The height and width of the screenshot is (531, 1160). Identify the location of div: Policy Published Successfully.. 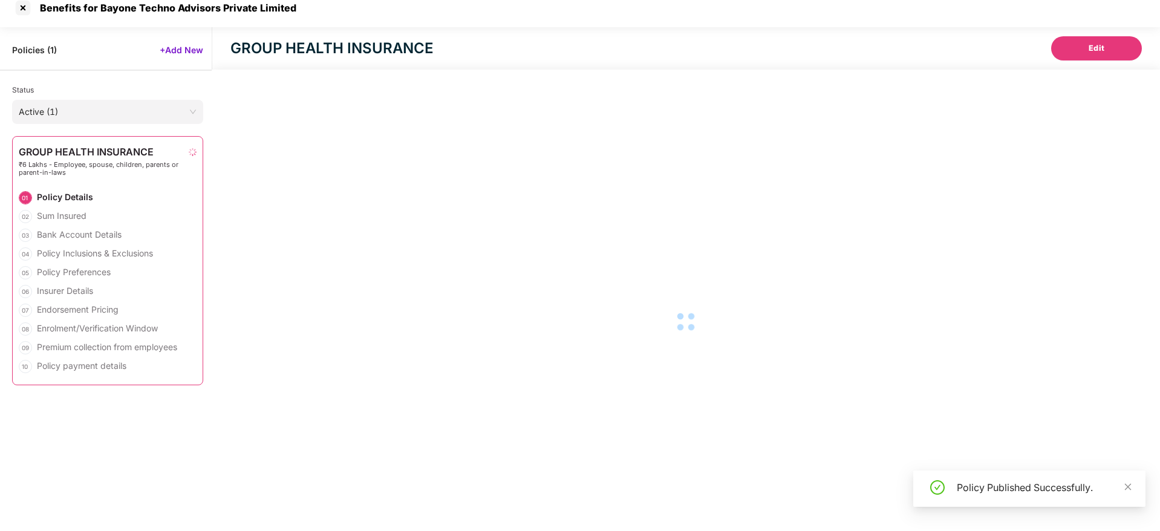
(1044, 487).